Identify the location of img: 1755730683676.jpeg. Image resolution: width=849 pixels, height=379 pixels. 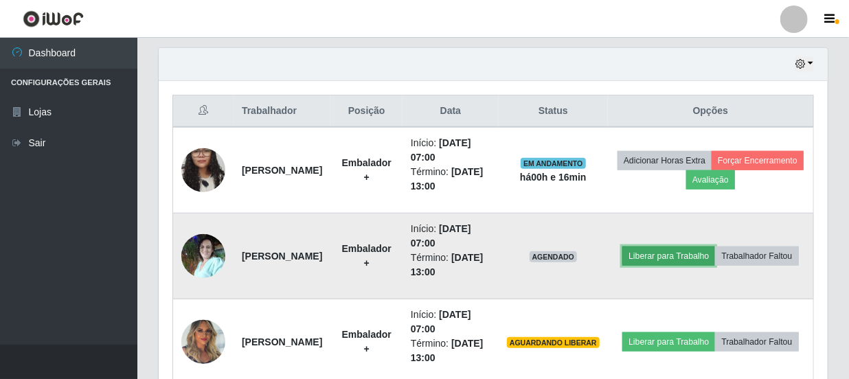
(203, 256).